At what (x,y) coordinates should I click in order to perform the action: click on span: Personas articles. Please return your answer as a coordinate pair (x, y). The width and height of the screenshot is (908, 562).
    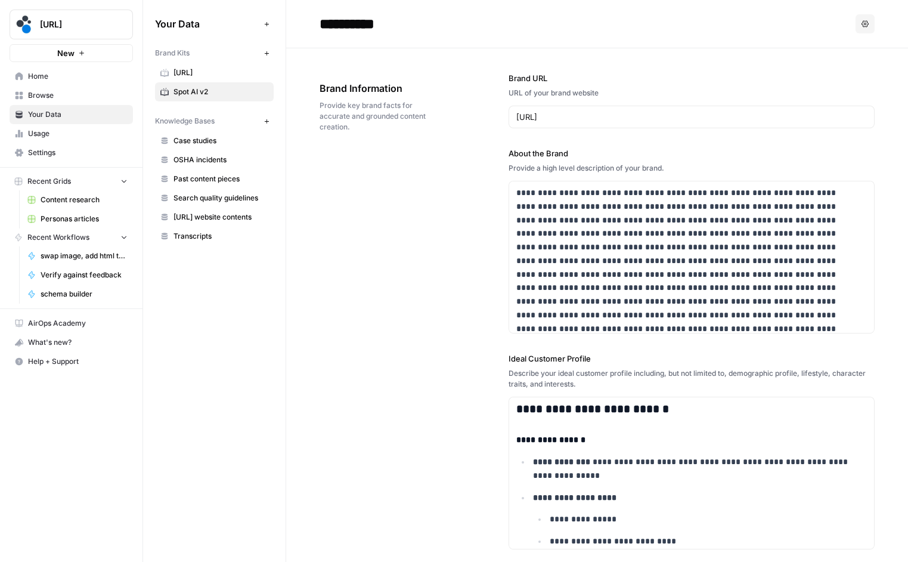
    Looking at the image, I should click on (84, 219).